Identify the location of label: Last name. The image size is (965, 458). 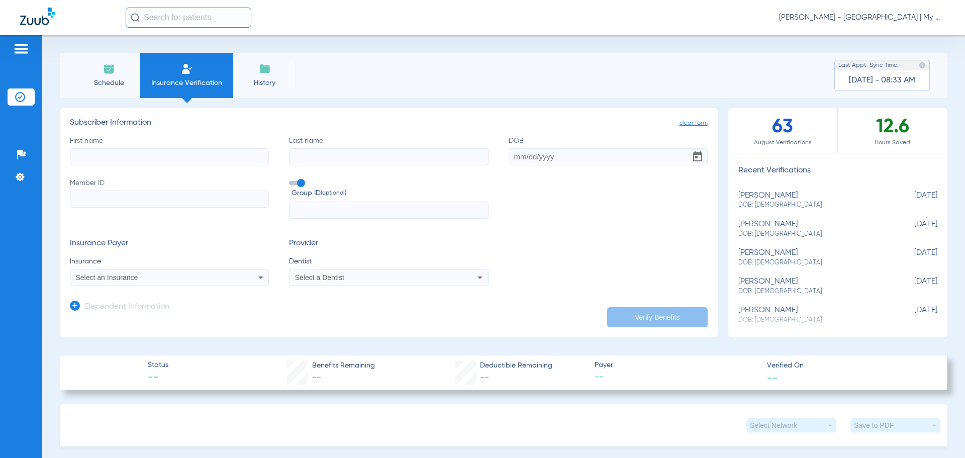
(389, 150).